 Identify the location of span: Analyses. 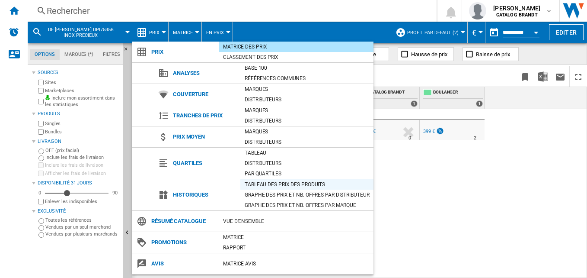
(204, 73).